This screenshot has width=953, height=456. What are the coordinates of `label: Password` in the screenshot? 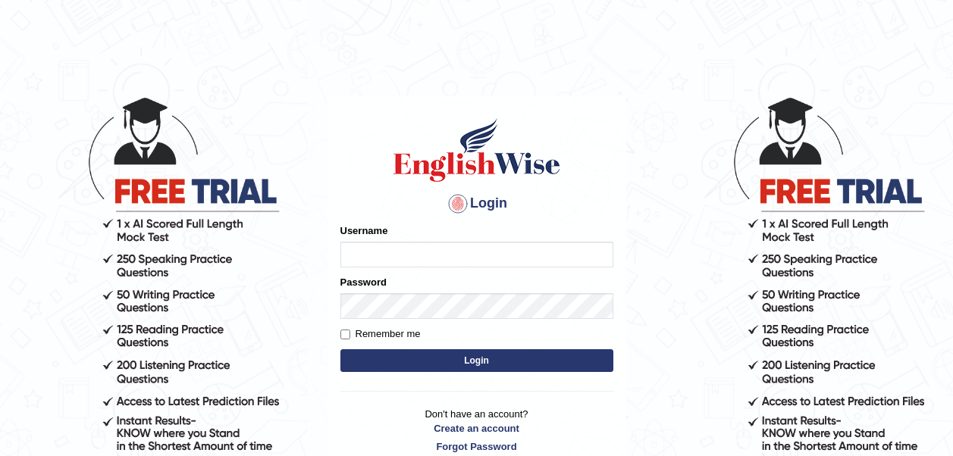 It's located at (363, 282).